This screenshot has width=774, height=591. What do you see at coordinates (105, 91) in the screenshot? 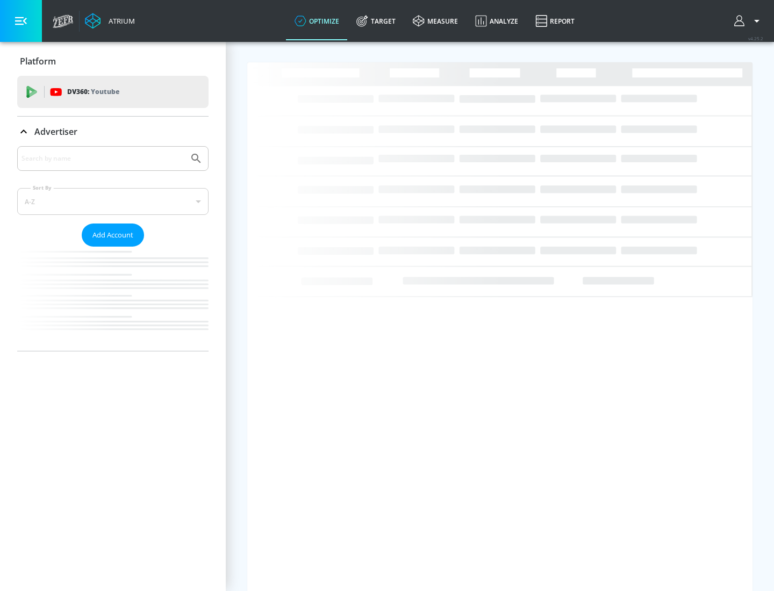
I see `p: Youtube` at bounding box center [105, 91].